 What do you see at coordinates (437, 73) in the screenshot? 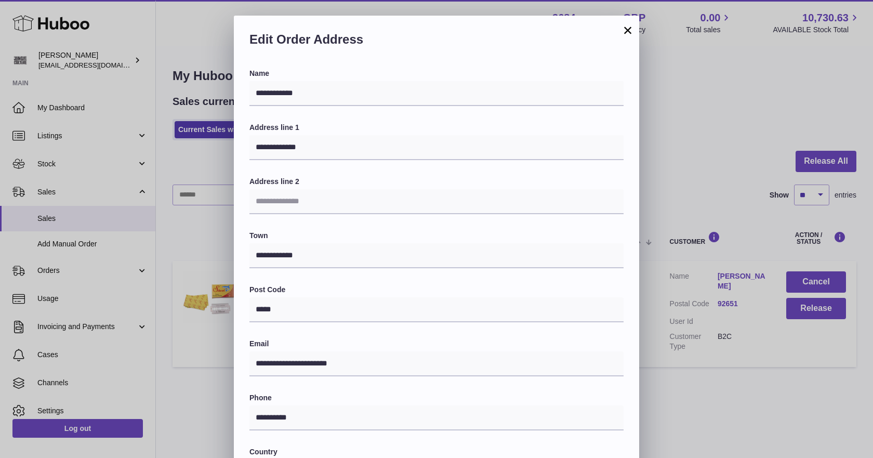
I see `label: Name` at bounding box center [437, 73].